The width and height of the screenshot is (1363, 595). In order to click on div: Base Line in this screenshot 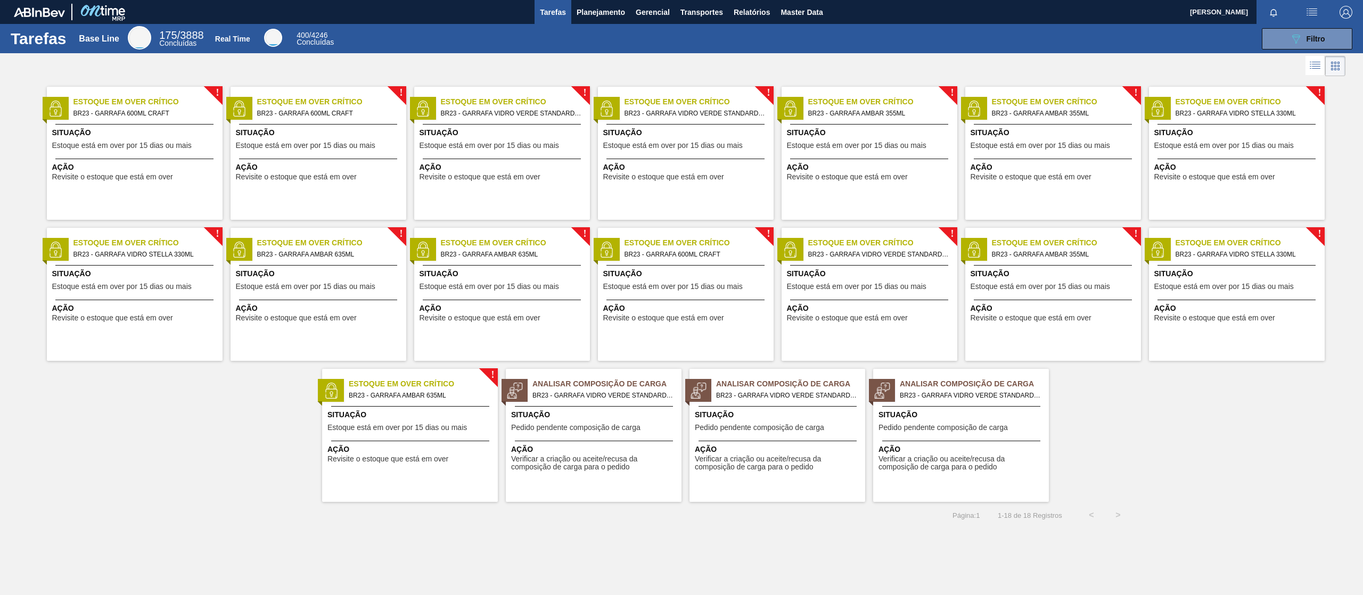, I will do `click(99, 39)`.